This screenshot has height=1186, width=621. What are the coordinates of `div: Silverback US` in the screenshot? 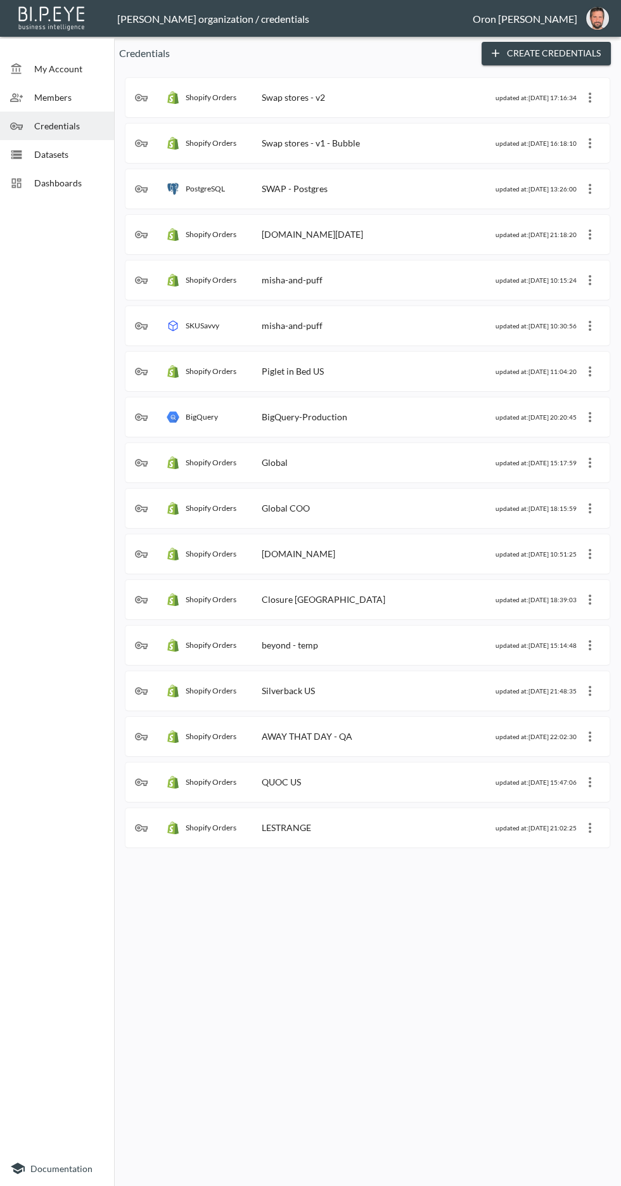 It's located at (288, 690).